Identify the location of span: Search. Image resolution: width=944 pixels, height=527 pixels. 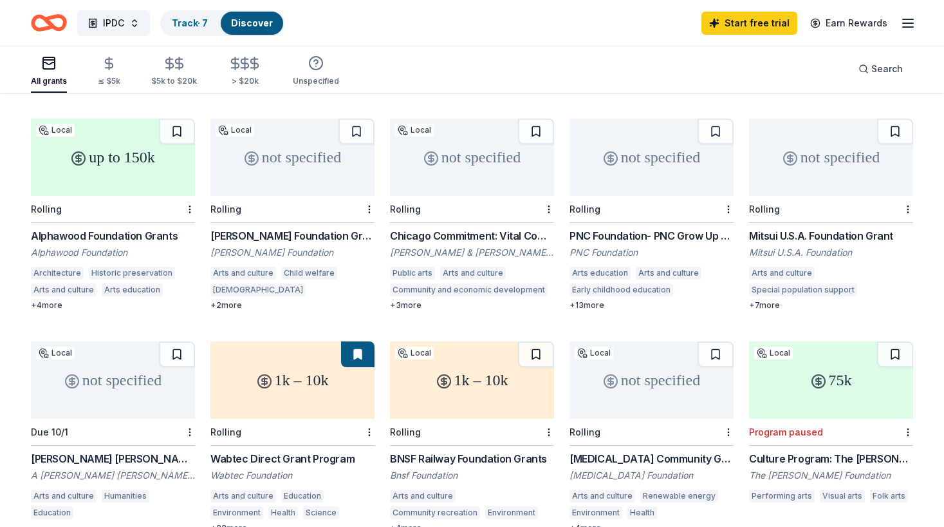
(887, 69).